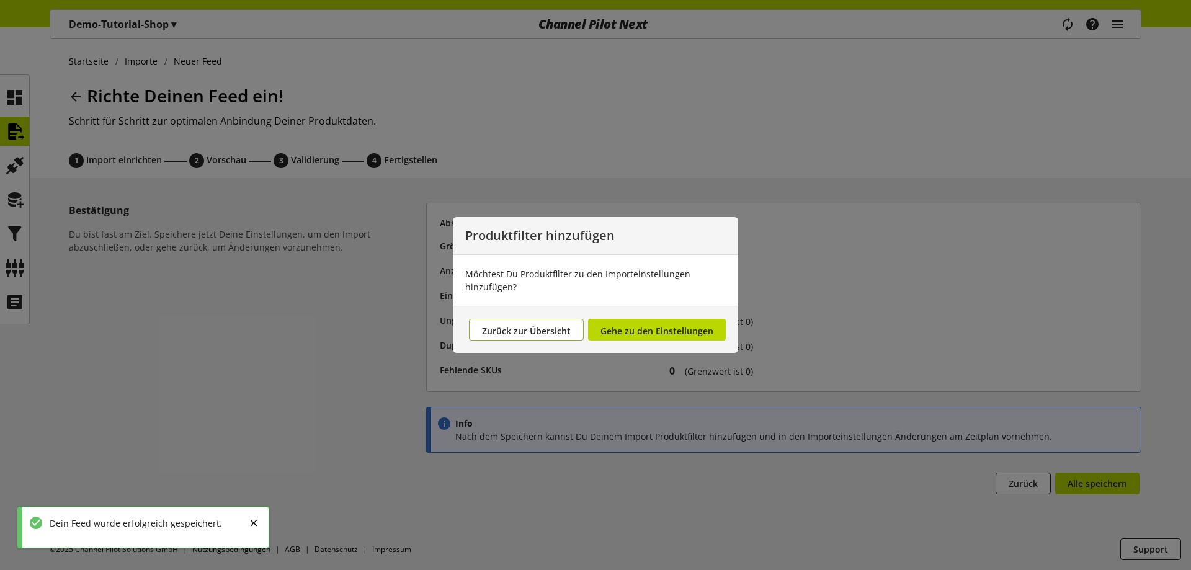 This screenshot has height=570, width=1191. Describe the element at coordinates (526, 329) in the screenshot. I see `button: Zurück zur Übersicht` at that location.